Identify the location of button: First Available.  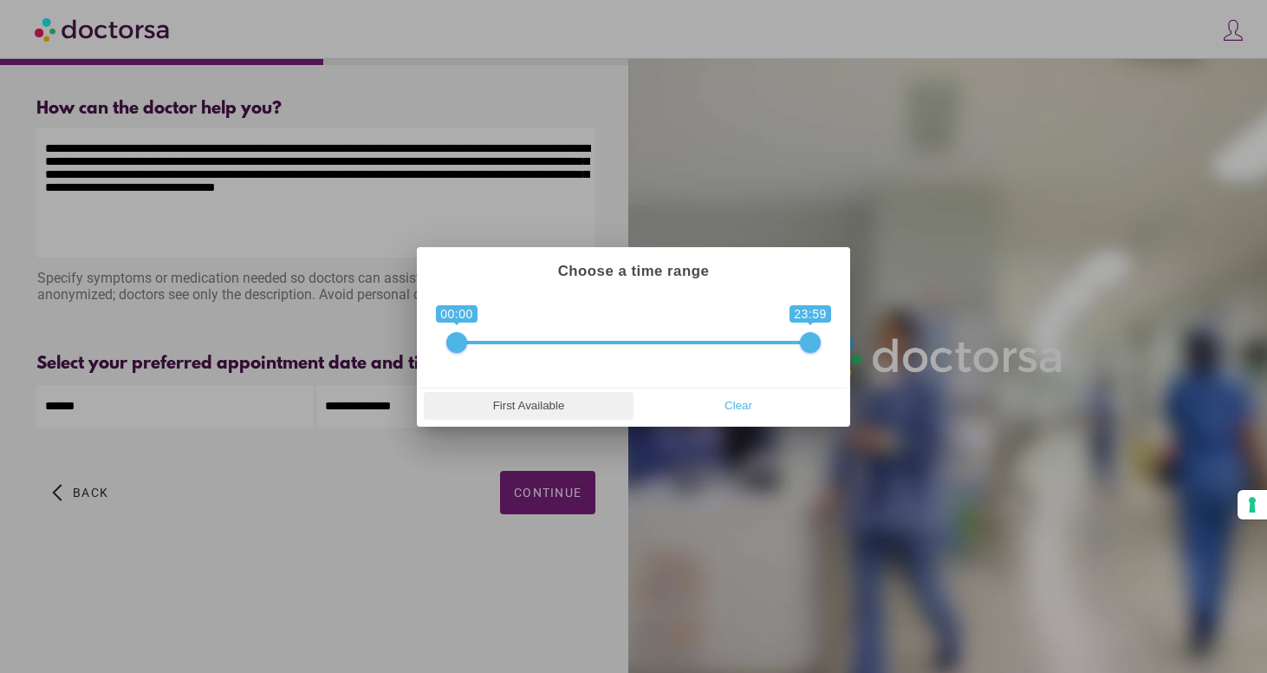
(529, 406).